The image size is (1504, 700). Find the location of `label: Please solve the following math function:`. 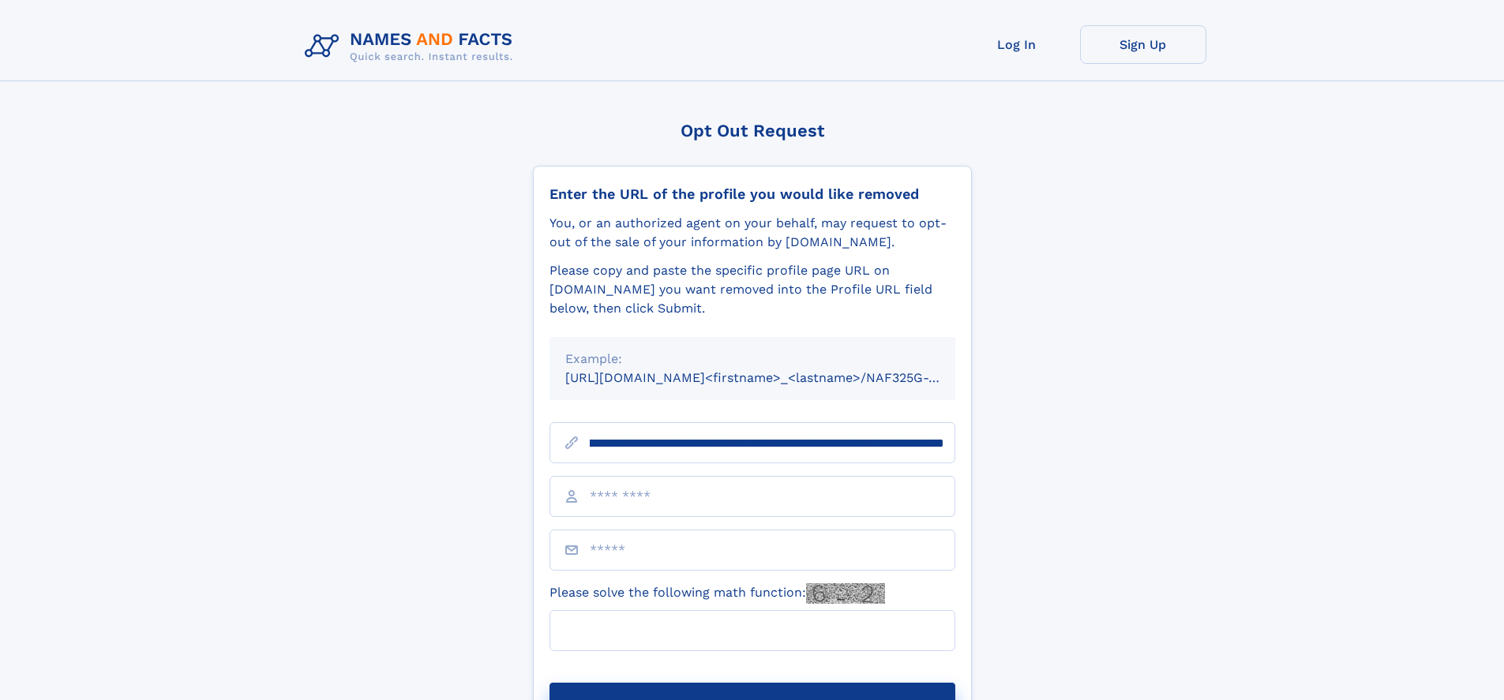

label: Please solve the following math function: is located at coordinates (717, 594).